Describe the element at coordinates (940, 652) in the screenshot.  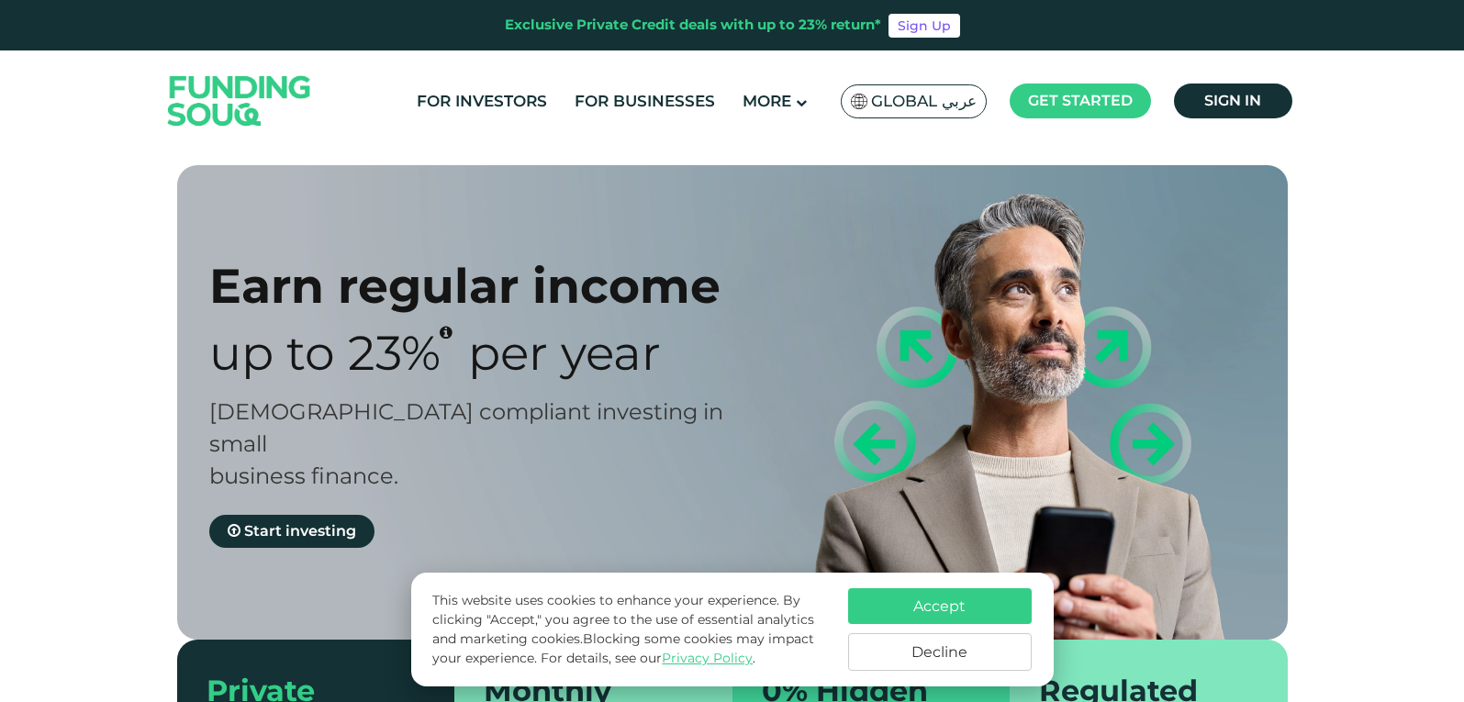
I see `button: Decline` at that location.